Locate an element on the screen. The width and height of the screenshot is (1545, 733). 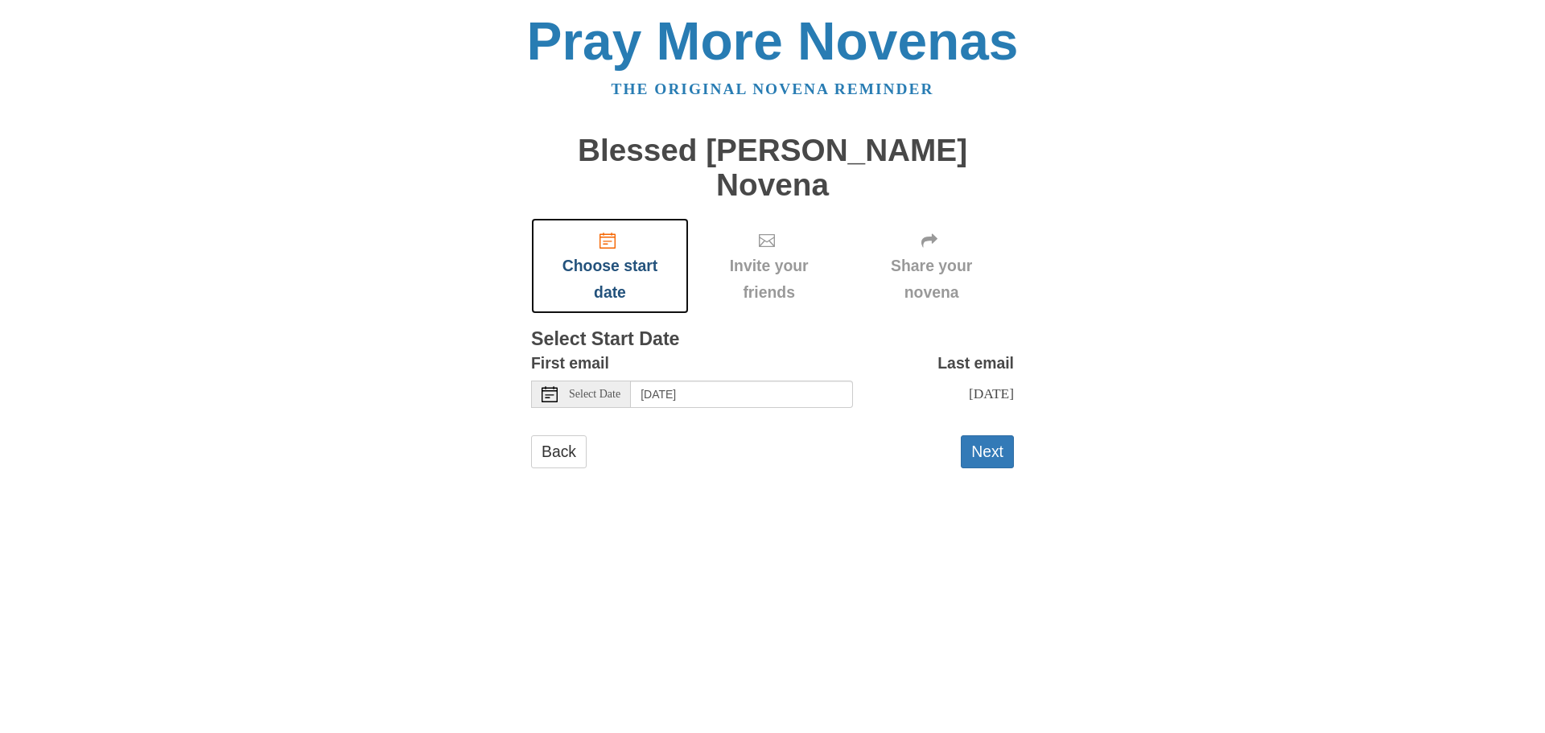
a: Back is located at coordinates (559, 452).